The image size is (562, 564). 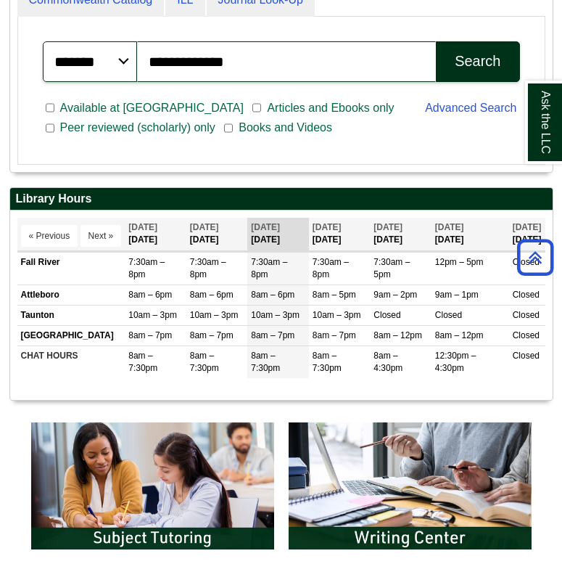 What do you see at coordinates (71, 268) in the screenshot?
I see `td: Fall River` at bounding box center [71, 268].